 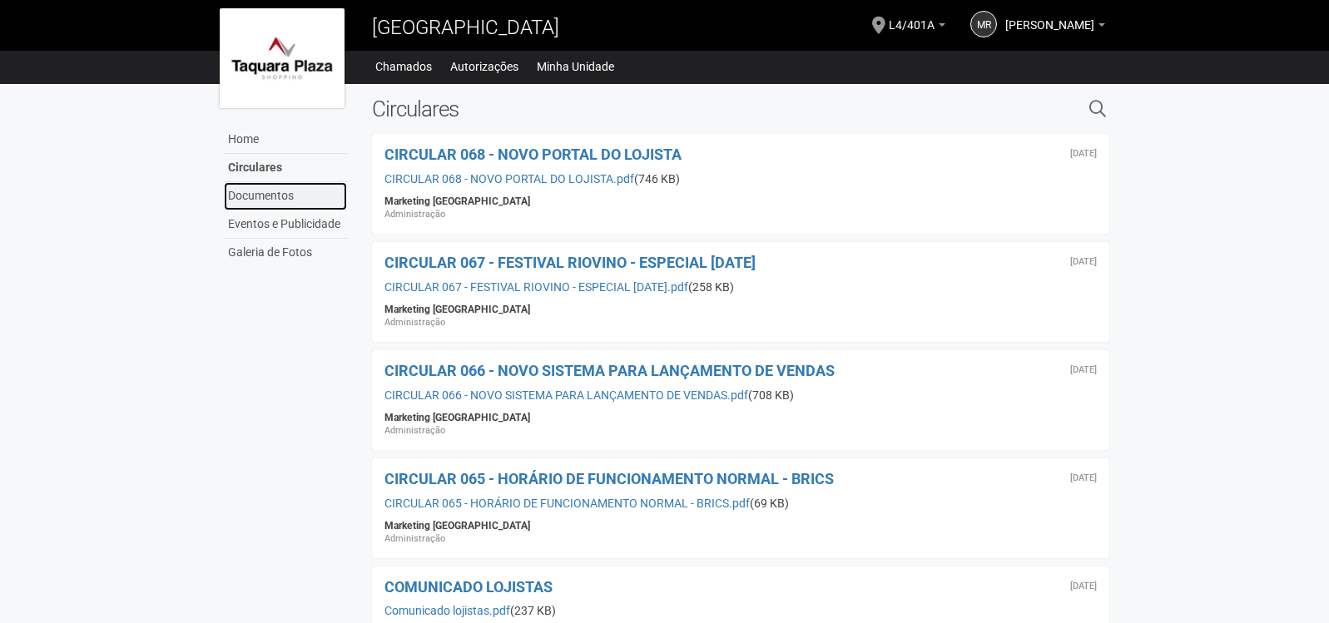 I want to click on h2: Circulares, so click(x=645, y=109).